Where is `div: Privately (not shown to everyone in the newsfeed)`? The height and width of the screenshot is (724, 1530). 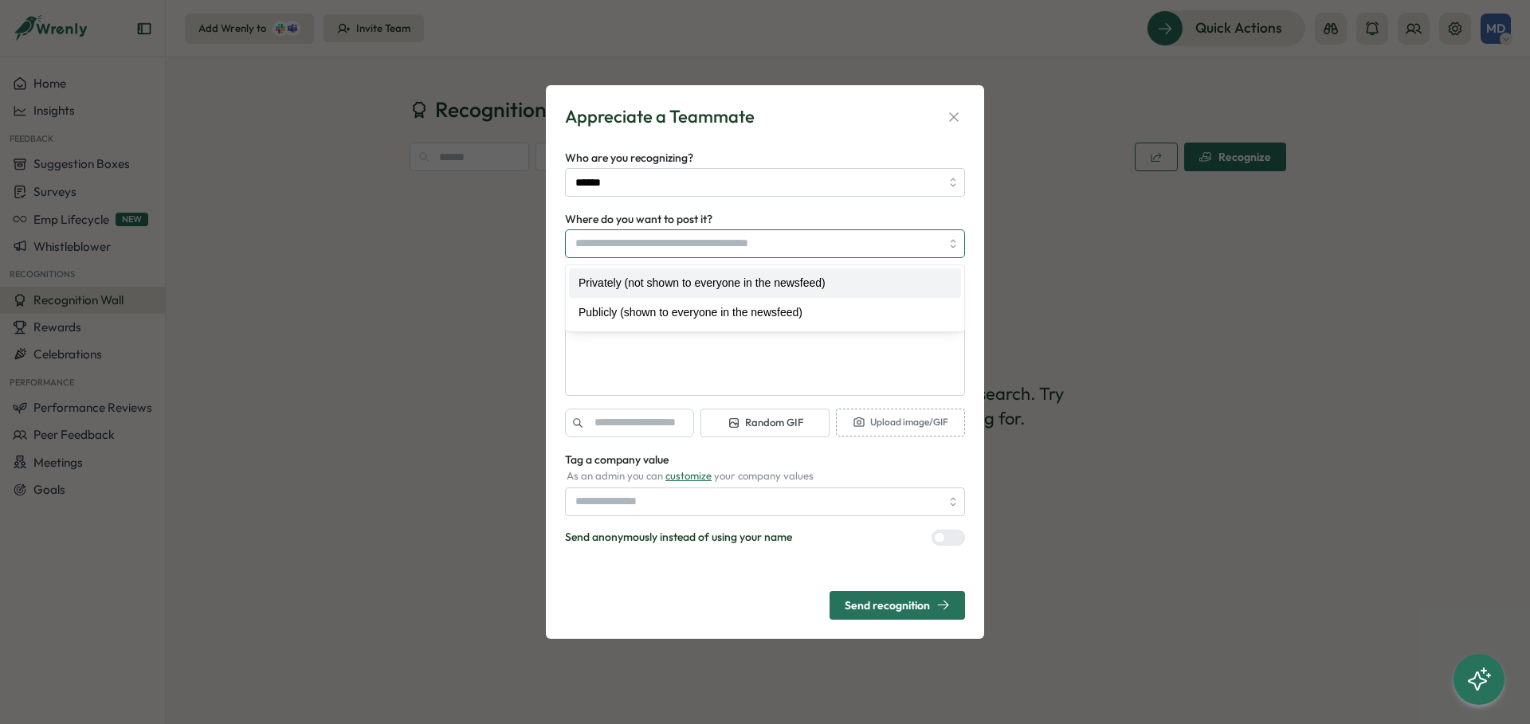 div: Privately (not shown to everyone in the newsfeed) is located at coordinates (765, 284).